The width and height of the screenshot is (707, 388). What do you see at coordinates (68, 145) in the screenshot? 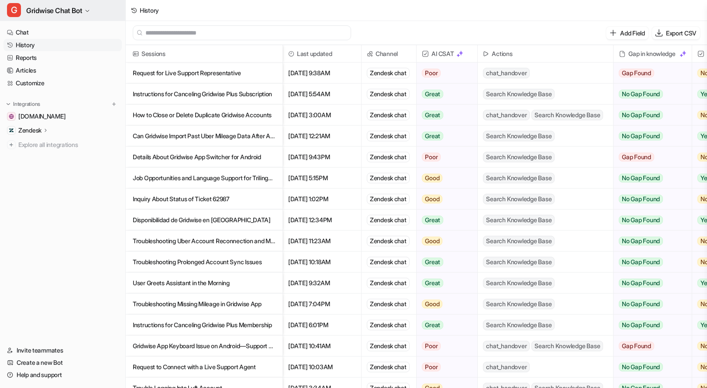
I see `span: Explore all integrations` at bounding box center [68, 145].